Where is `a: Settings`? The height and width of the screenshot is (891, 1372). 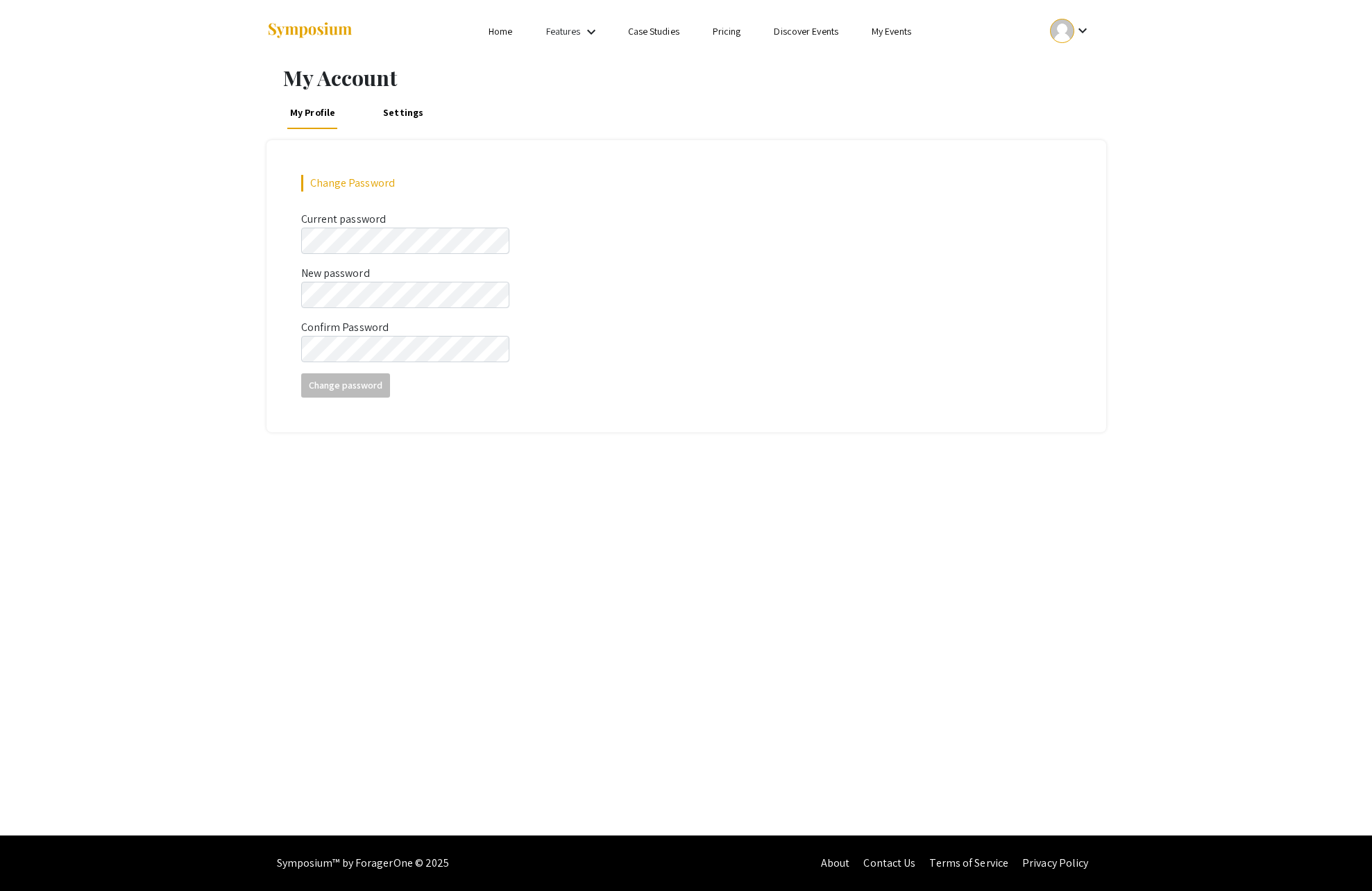
a: Settings is located at coordinates (403, 113).